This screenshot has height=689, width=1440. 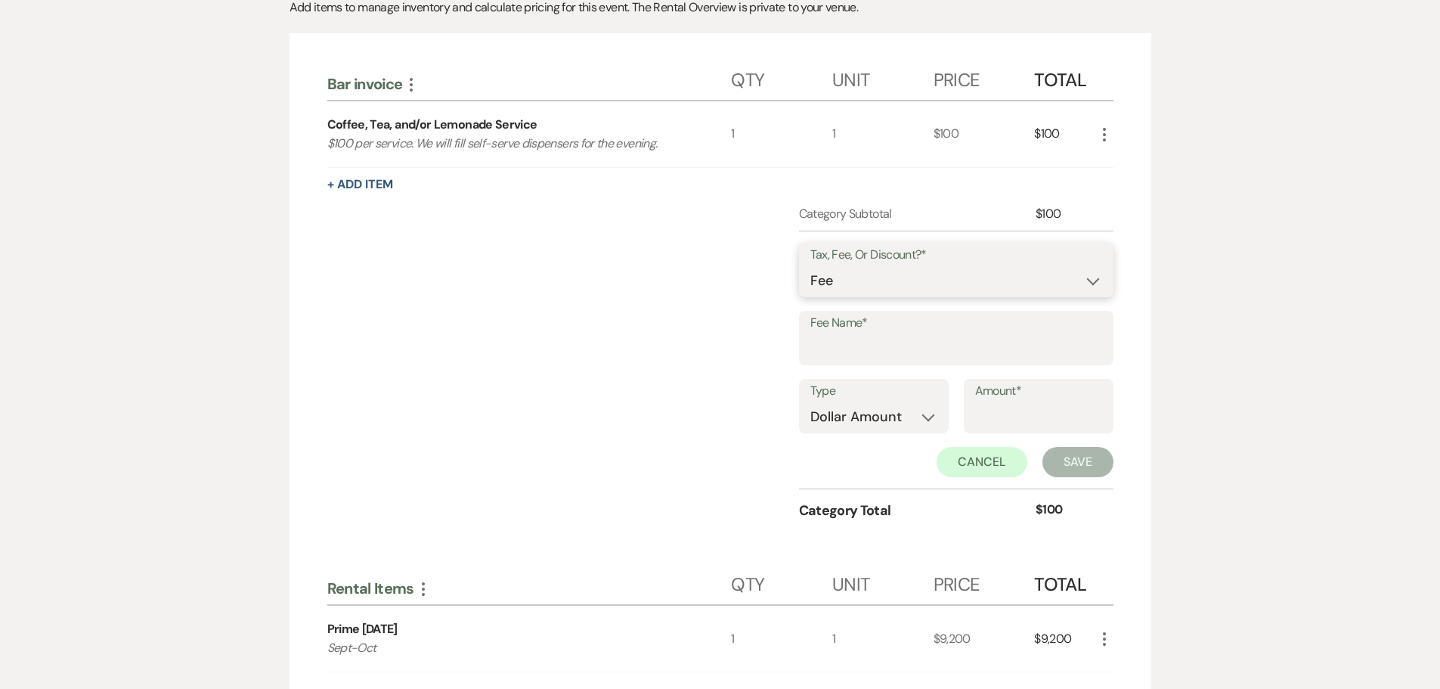 I want to click on p: $100 per service. We will fill self-serve dispensers for the evening., so click(x=509, y=144).